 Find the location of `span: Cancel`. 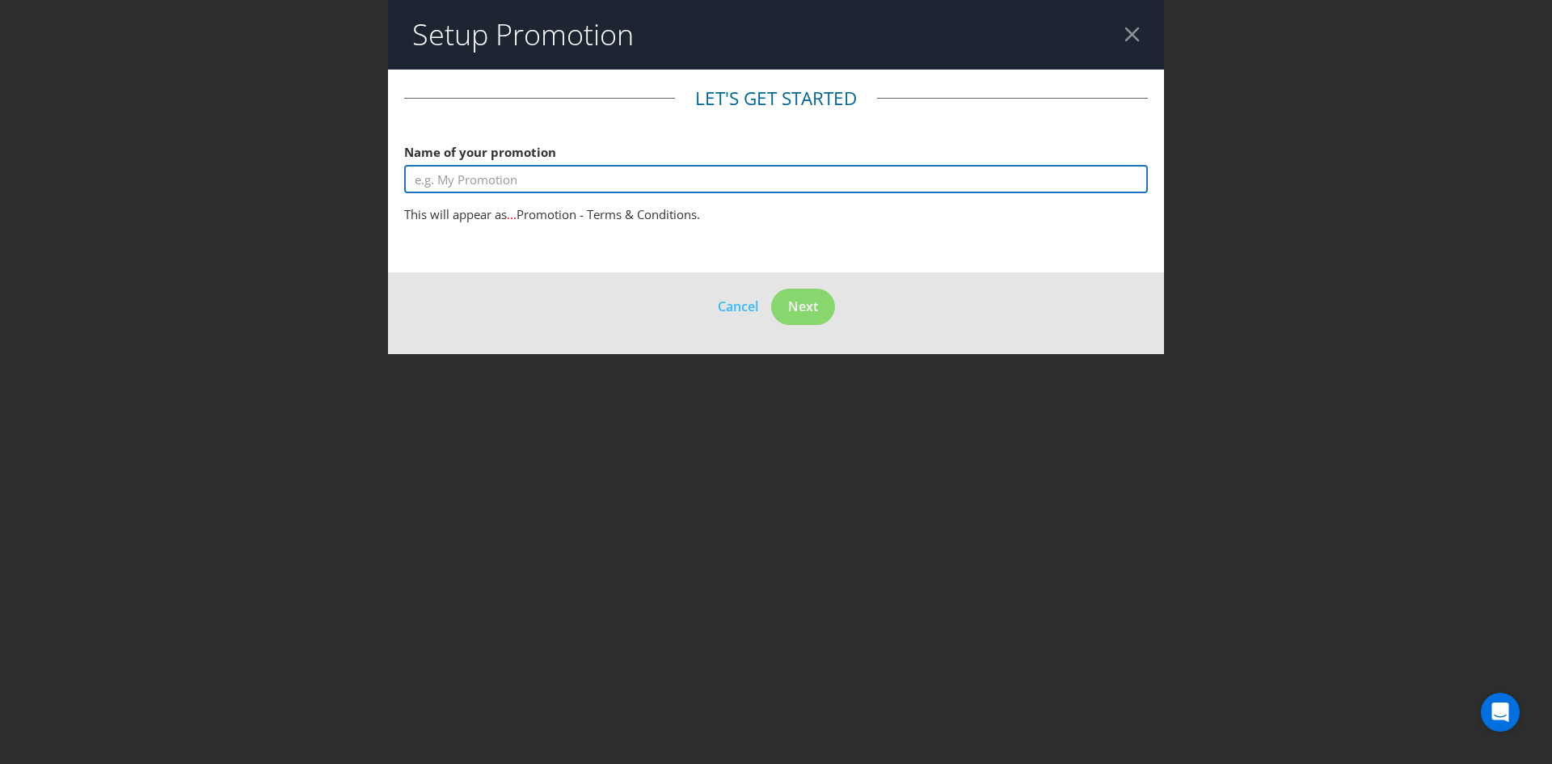

span: Cancel is located at coordinates (738, 306).